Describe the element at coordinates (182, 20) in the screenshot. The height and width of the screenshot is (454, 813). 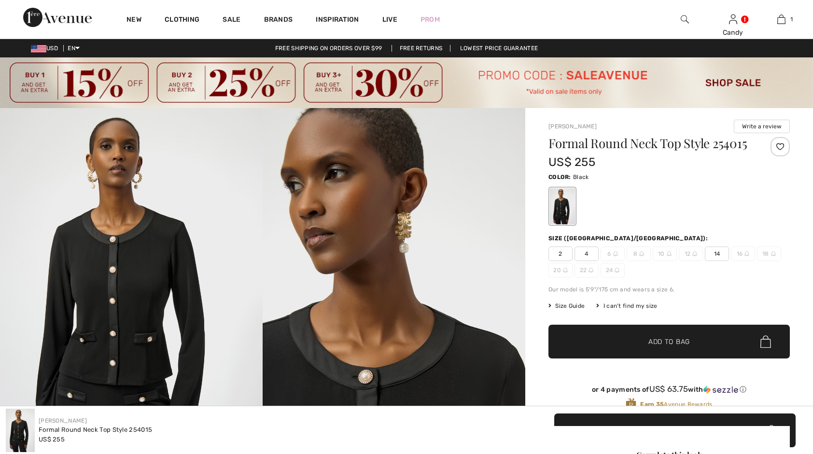
I see `a: Clothing` at that location.